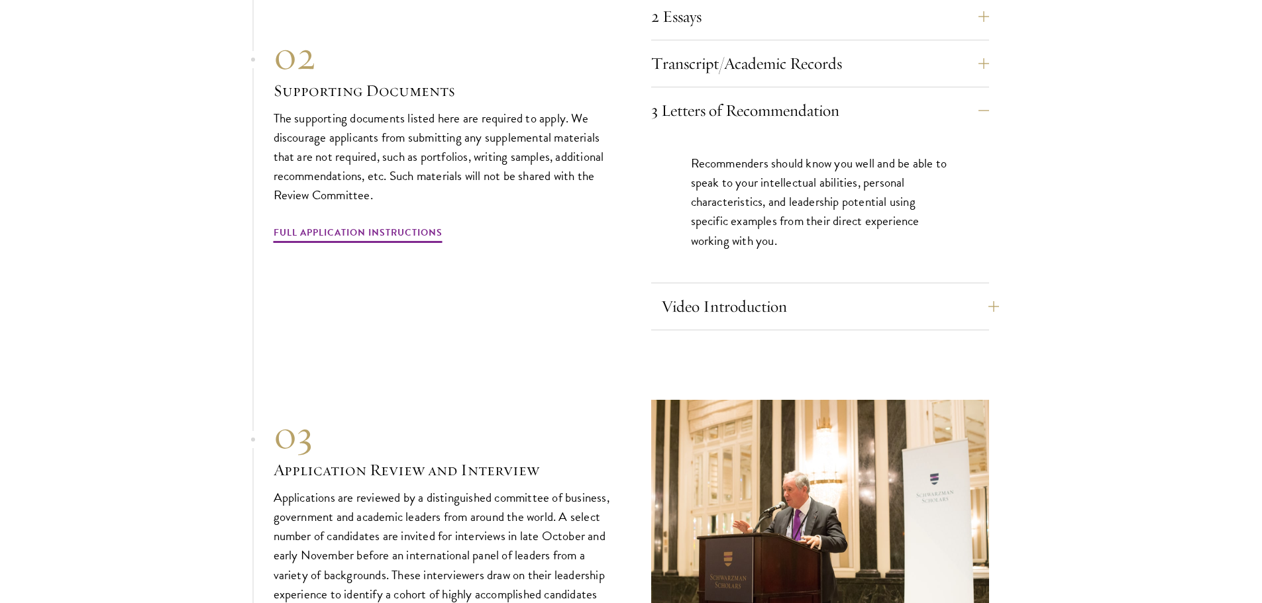  I want to click on a: Full Application Instructions, so click(358, 234).